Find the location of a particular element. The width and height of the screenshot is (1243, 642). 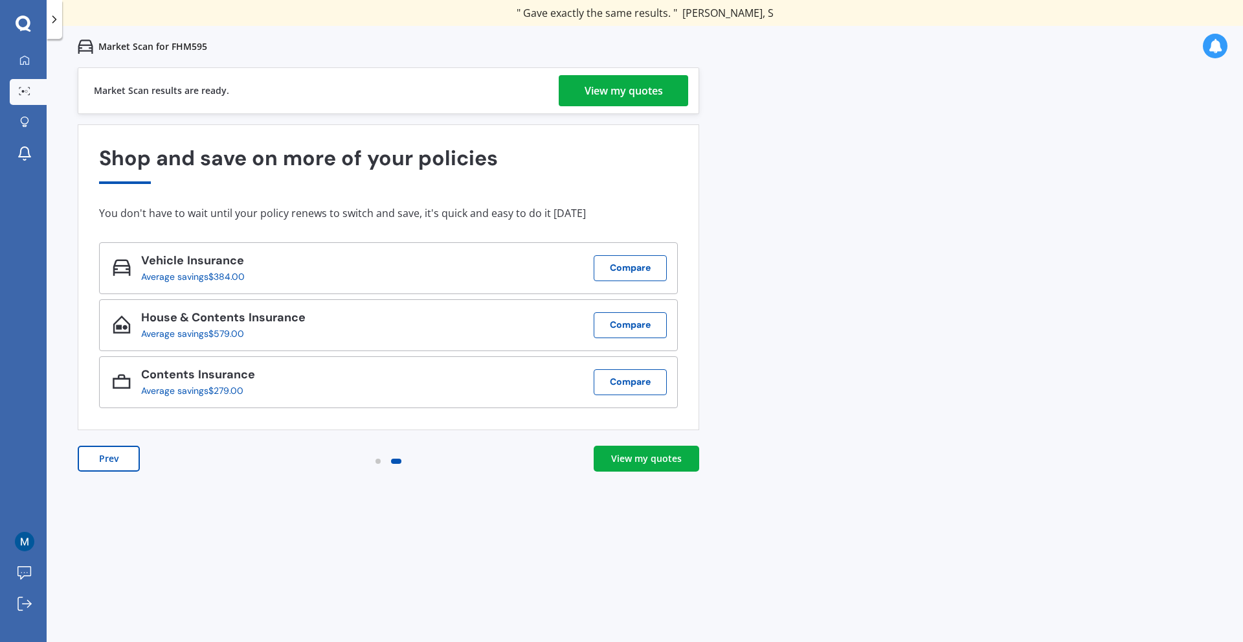

img: Contents_icon is located at coordinates (122, 381).